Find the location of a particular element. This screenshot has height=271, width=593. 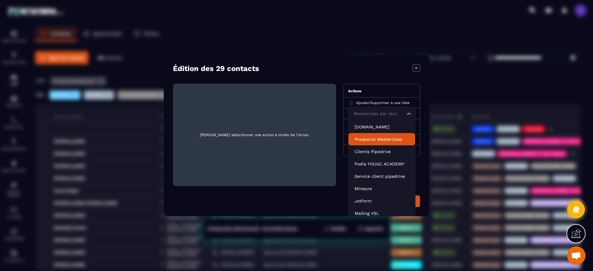

span: Supprimer à une liste is located at coordinates (390, 103).